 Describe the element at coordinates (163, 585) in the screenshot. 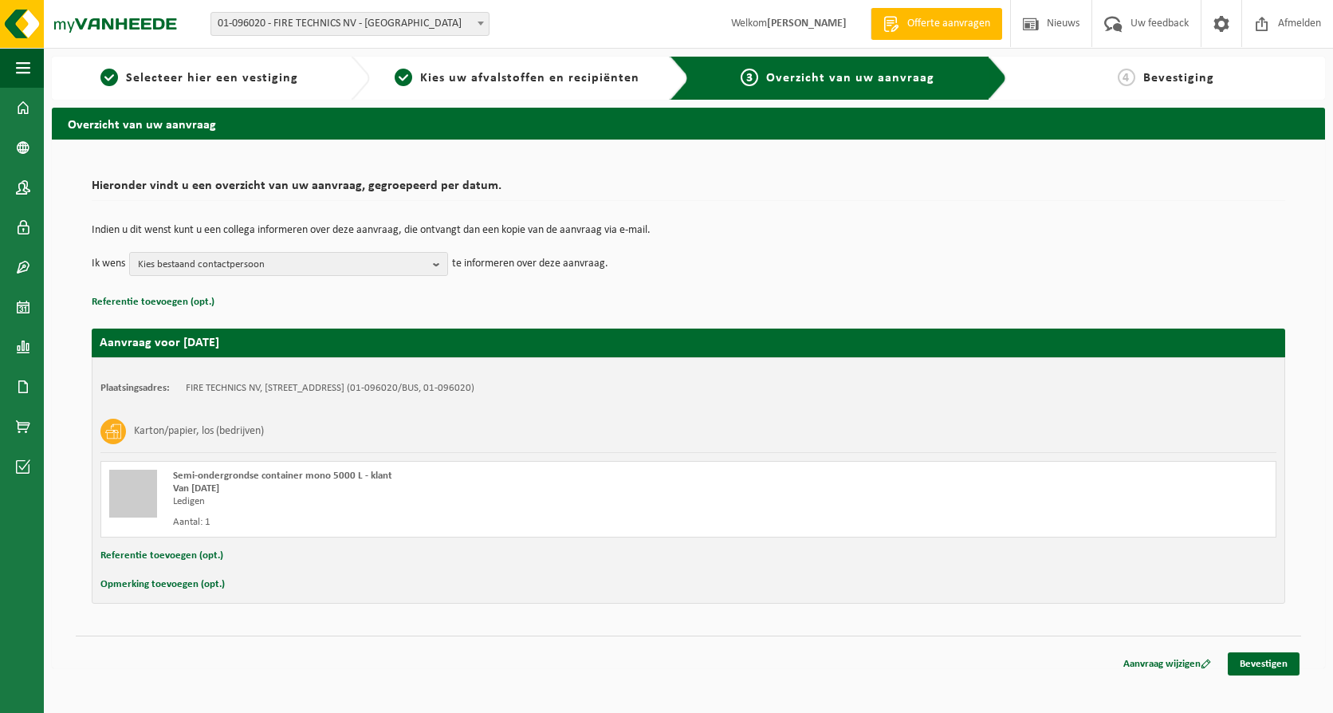

I see `button: Opmerking toevoegen (opt.)` at that location.